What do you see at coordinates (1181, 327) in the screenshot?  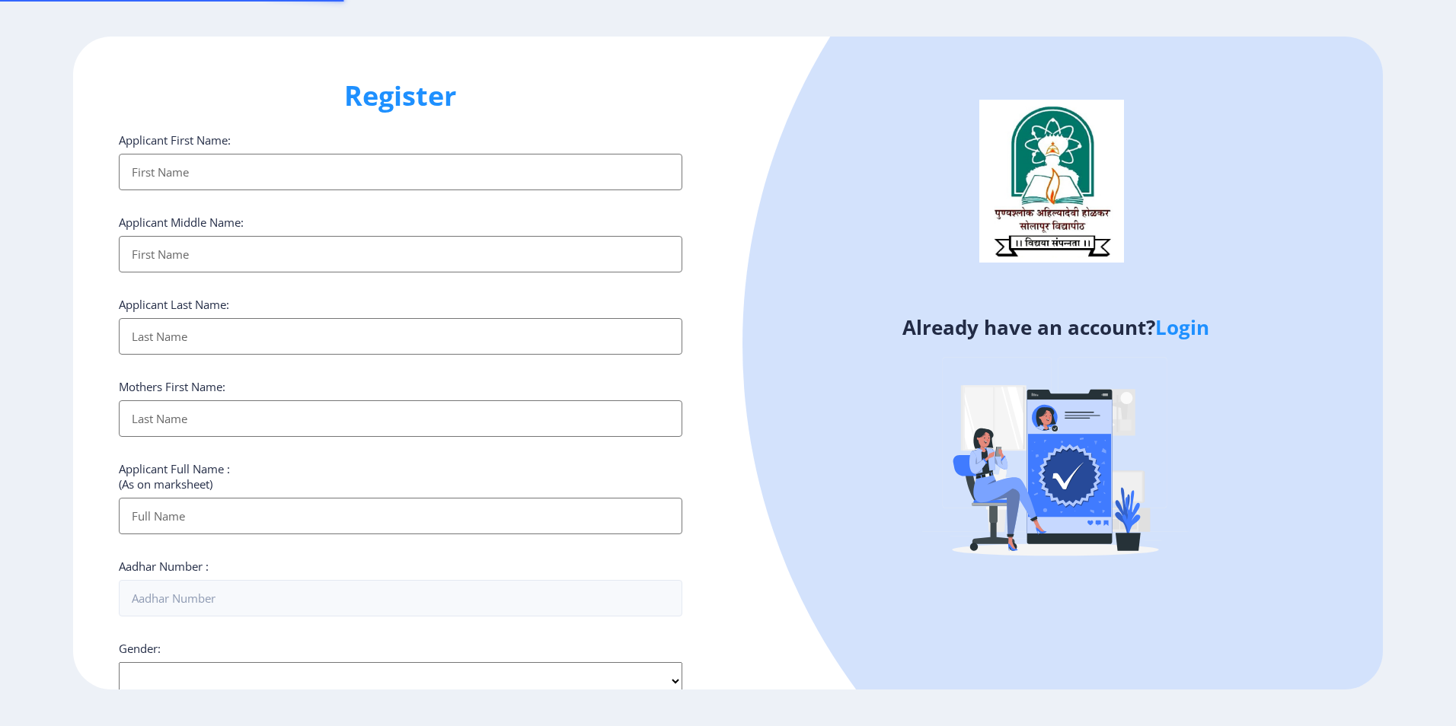 I see `a: Login` at bounding box center [1181, 327].